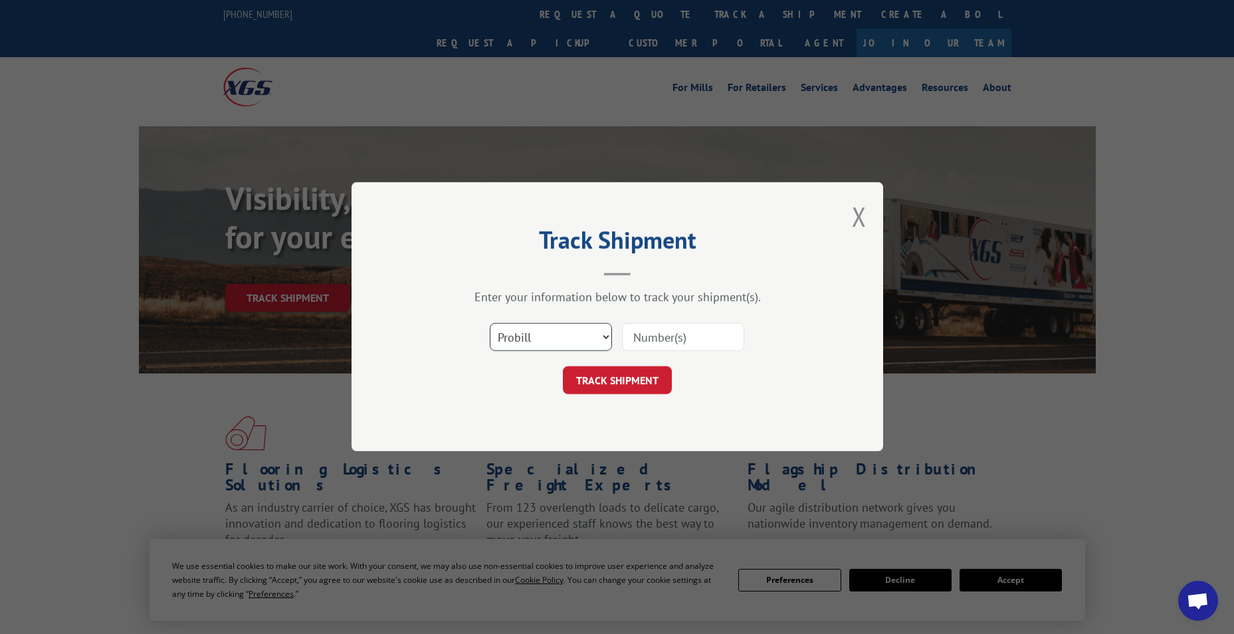 The height and width of the screenshot is (634, 1234). Describe the element at coordinates (859, 216) in the screenshot. I see `button: Close modal` at that location.